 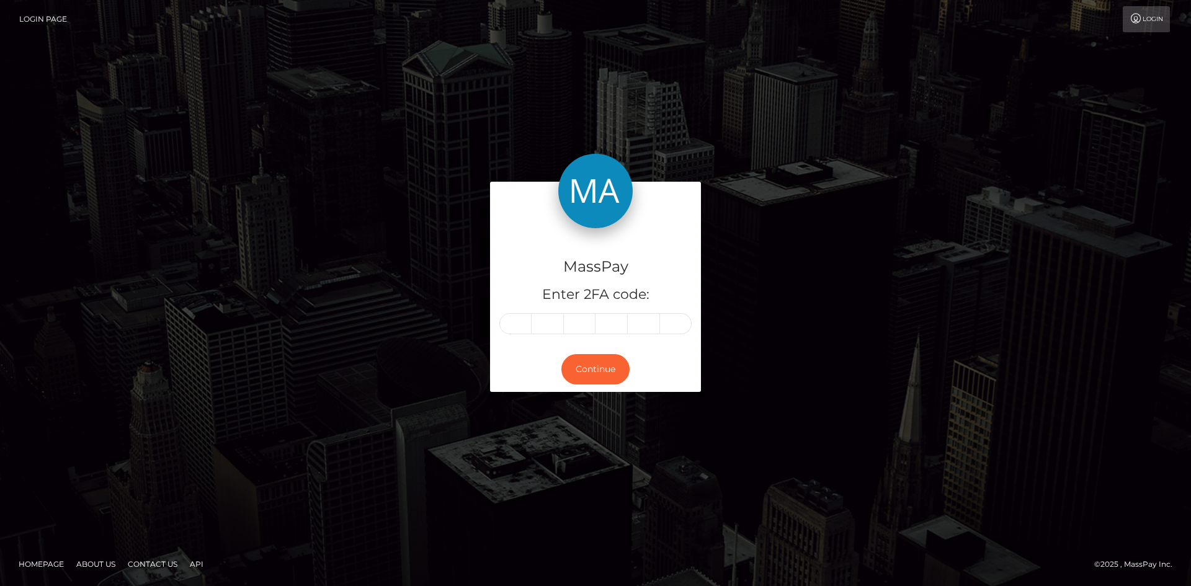 I want to click on a: Login, so click(x=1147, y=19).